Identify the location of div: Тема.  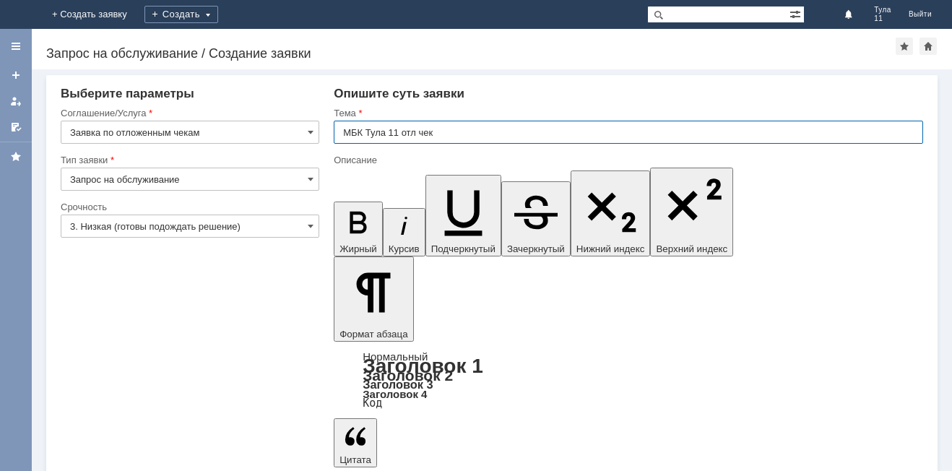
(627, 113).